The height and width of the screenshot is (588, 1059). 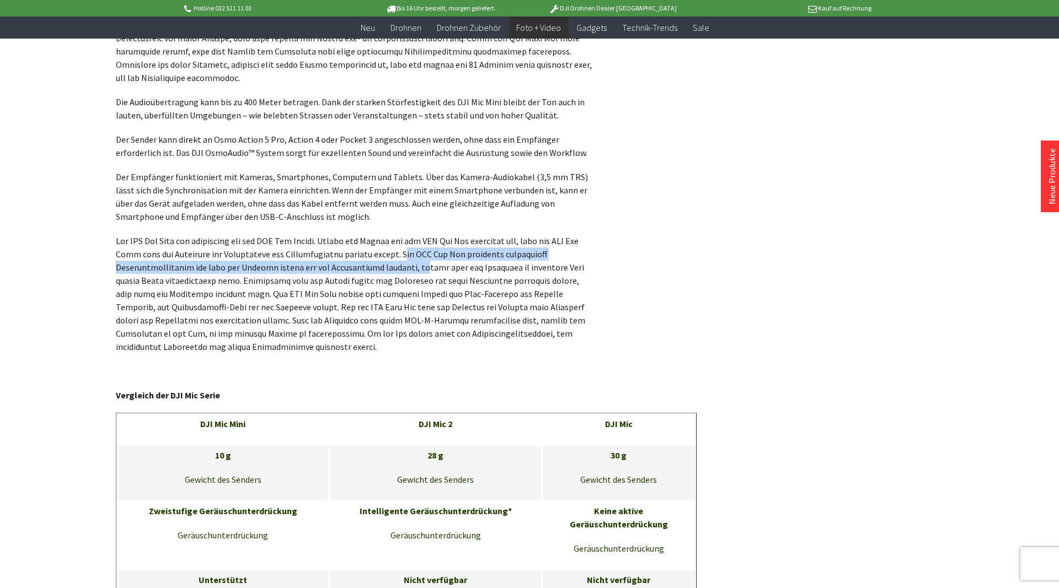 I want to click on a: Drohnen, so click(x=406, y=28).